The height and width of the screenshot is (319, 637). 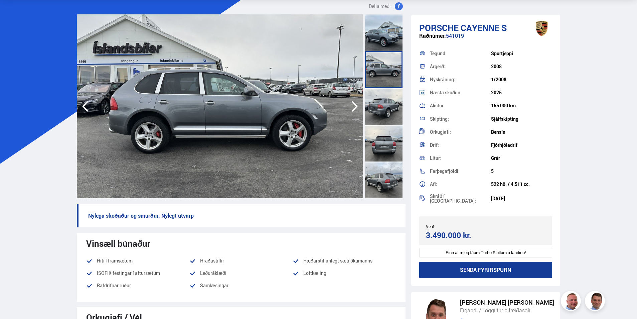 I want to click on img: 2720312.jpeg, so click(x=220, y=106).